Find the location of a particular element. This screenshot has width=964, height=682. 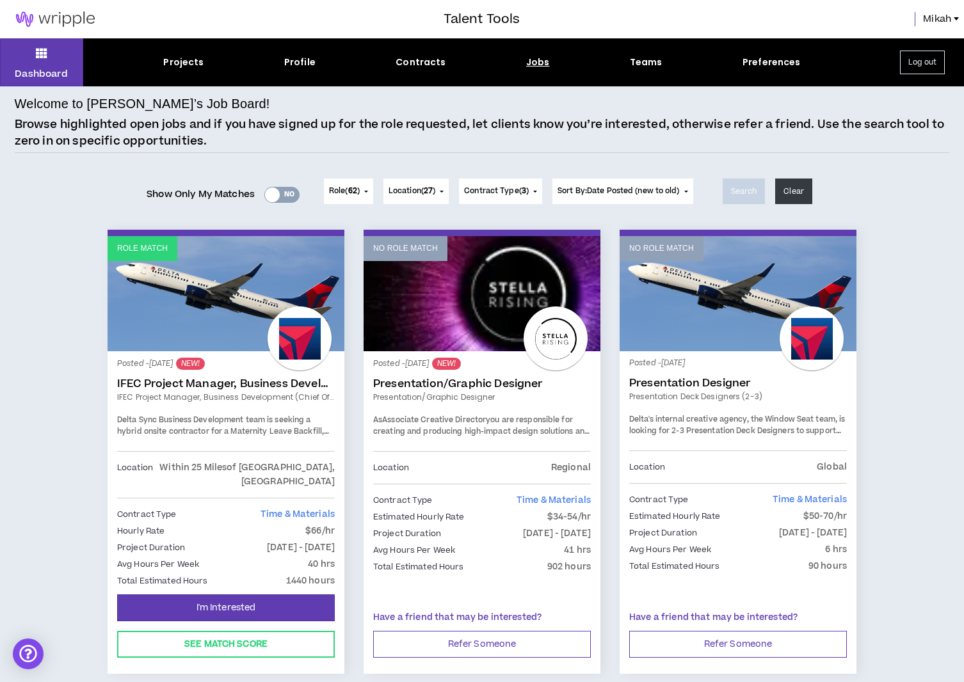

strong: Associate Creative Director is located at coordinates (434, 420).